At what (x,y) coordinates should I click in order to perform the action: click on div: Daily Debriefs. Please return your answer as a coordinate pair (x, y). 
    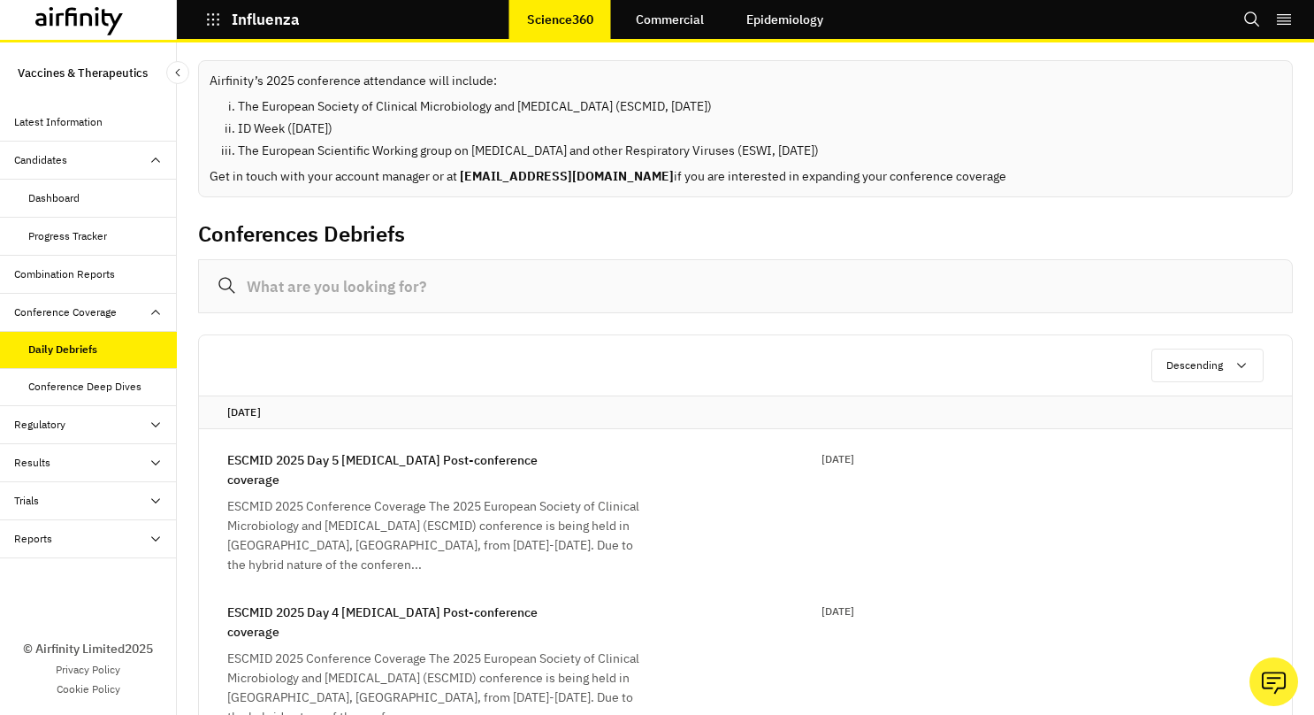
    Looking at the image, I should click on (63, 349).